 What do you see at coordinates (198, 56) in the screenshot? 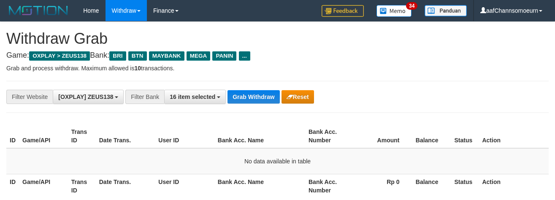
I see `span: MEGA` at bounding box center [198, 56].